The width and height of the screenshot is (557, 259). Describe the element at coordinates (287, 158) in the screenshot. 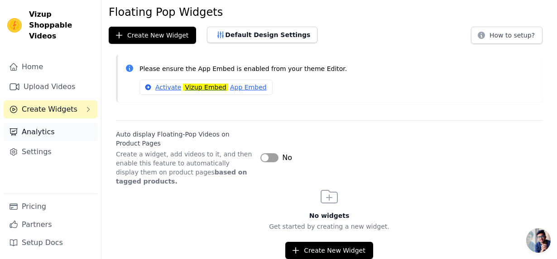

I see `span: No` at that location.